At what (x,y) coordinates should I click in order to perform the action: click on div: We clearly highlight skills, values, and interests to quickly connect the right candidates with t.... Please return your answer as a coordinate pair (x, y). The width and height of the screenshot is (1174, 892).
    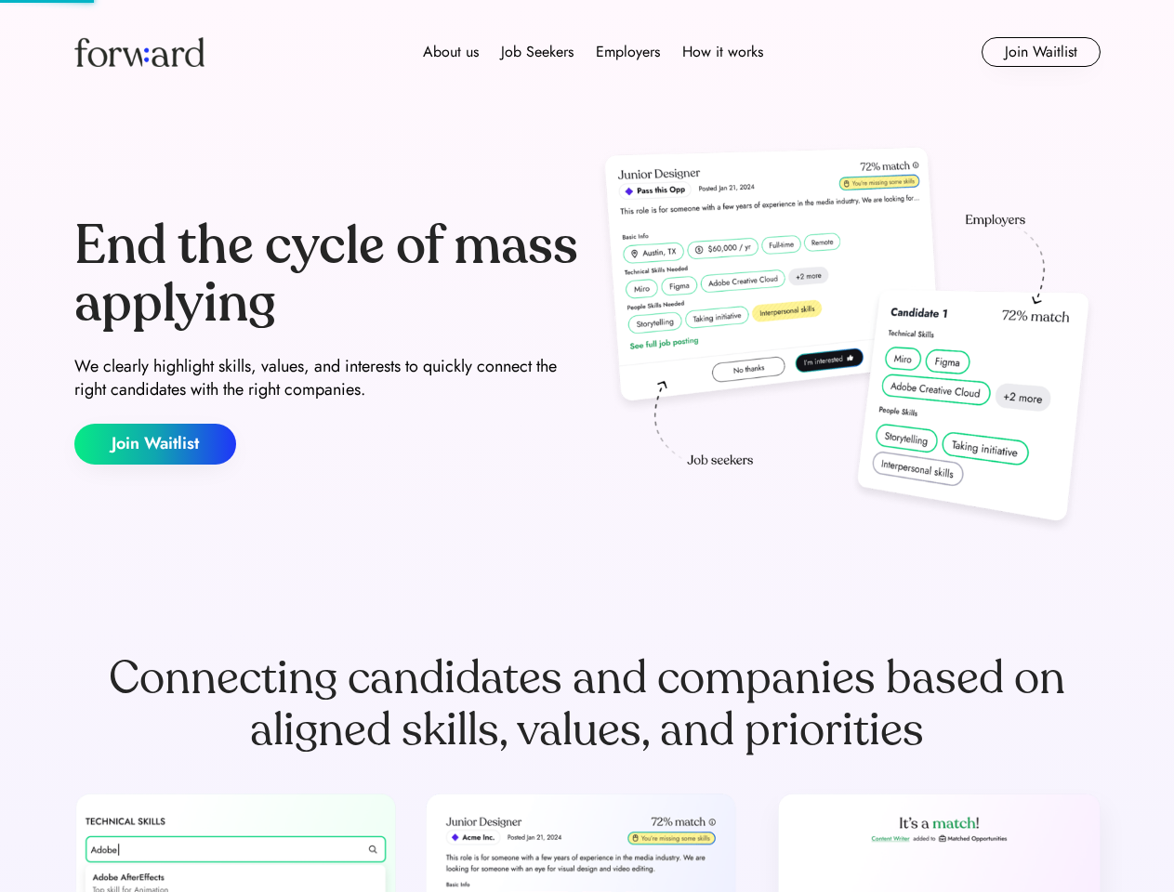
    Looking at the image, I should click on (327, 378).